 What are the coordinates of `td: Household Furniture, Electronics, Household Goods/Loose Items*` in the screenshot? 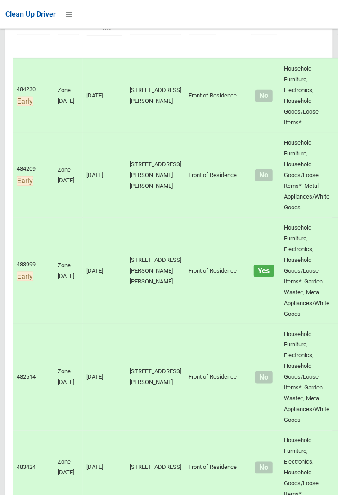 It's located at (306, 96).